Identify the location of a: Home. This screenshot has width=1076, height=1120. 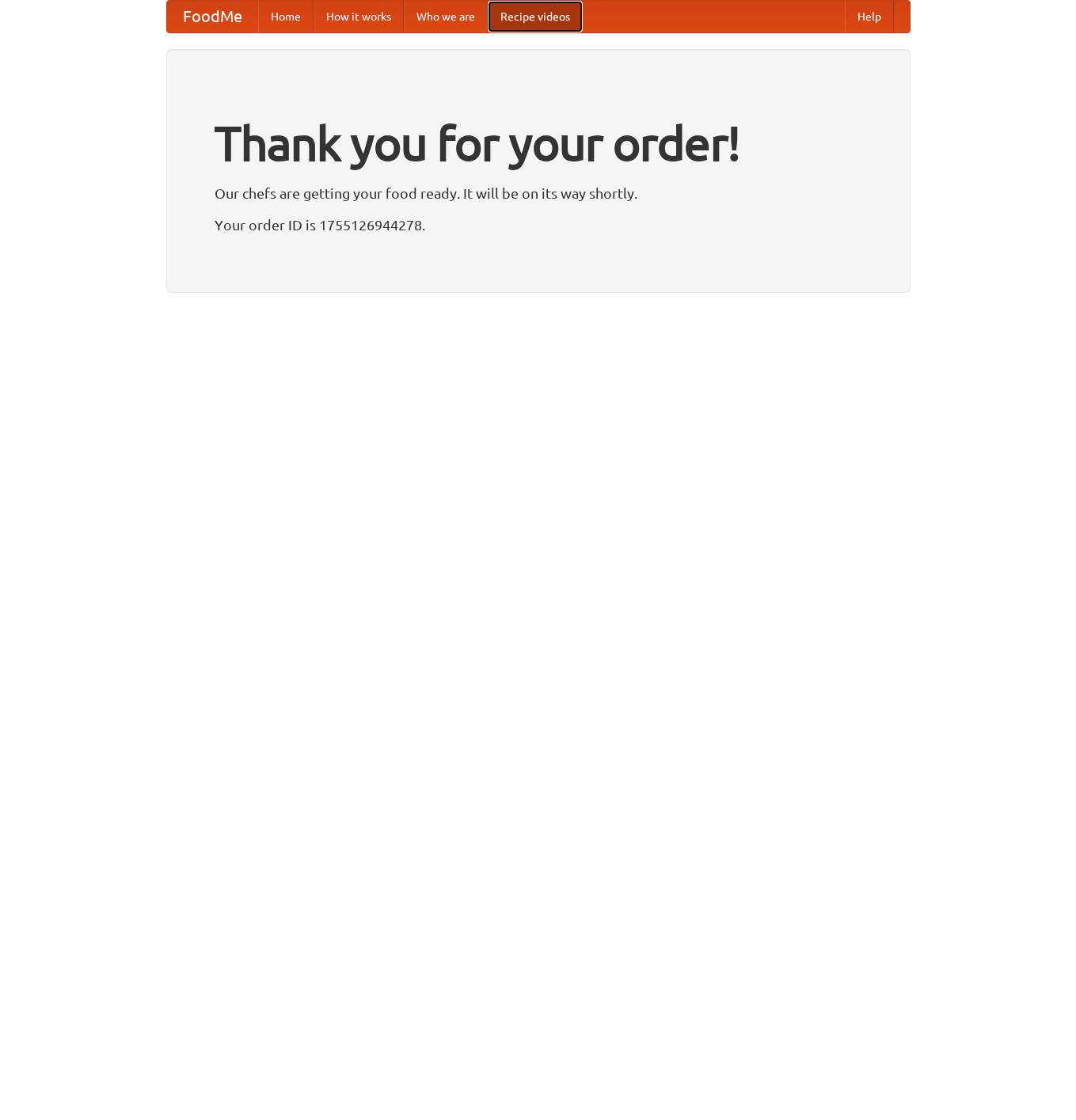
(286, 17).